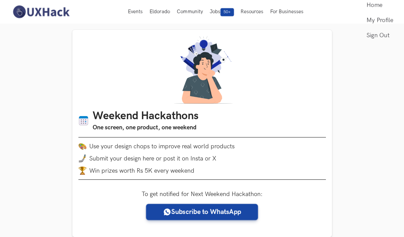 This screenshot has height=237, width=404. I want to click on span: Submit your design here or post it on Insta or X, so click(153, 158).